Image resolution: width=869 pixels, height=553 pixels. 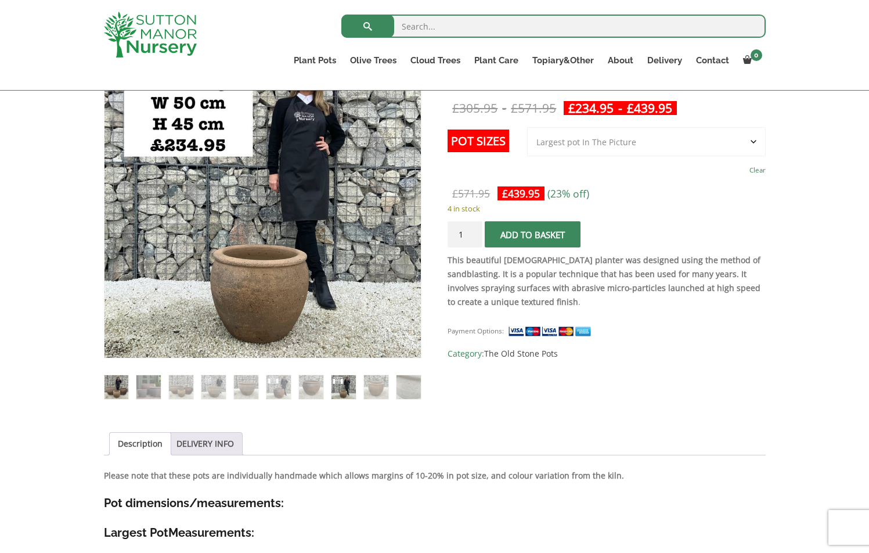 I want to click on img: The Ha Long Bay Old Stone Plant Pots - Image 3, so click(x=181, y=387).